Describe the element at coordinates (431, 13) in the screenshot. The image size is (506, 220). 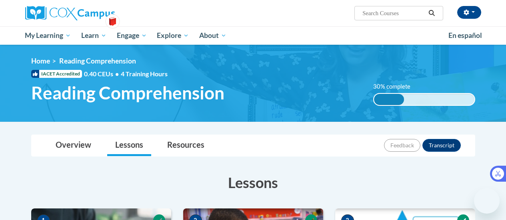
I see `button: Search` at that location.